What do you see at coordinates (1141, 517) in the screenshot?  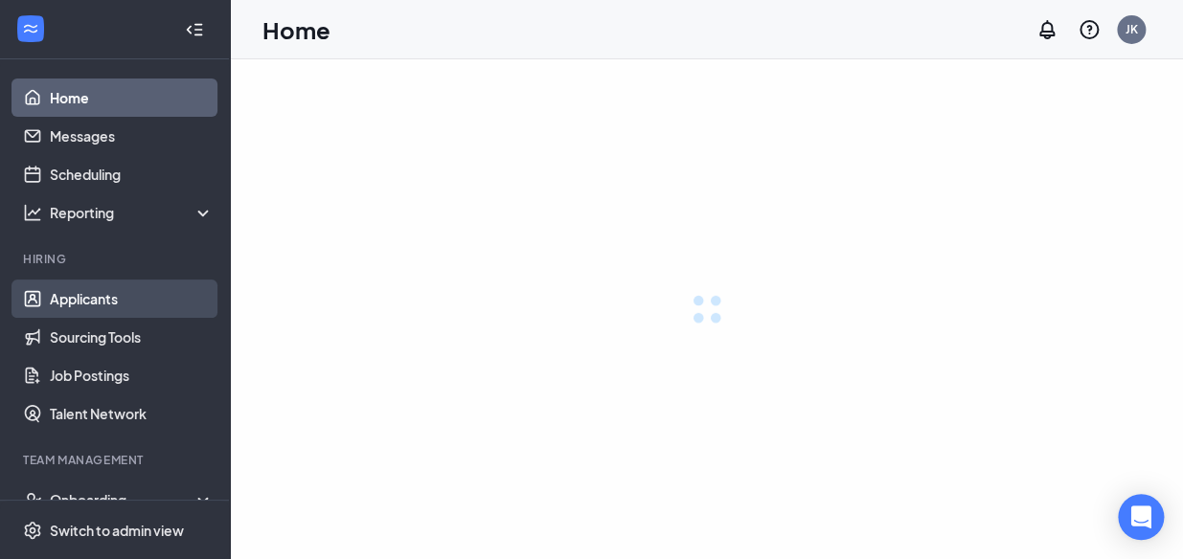 I see `div: Open Intercom Messenger` at bounding box center [1141, 517].